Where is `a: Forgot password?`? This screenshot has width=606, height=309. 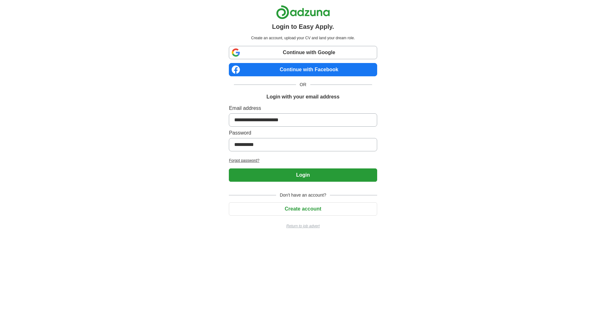 a: Forgot password? is located at coordinates (303, 161).